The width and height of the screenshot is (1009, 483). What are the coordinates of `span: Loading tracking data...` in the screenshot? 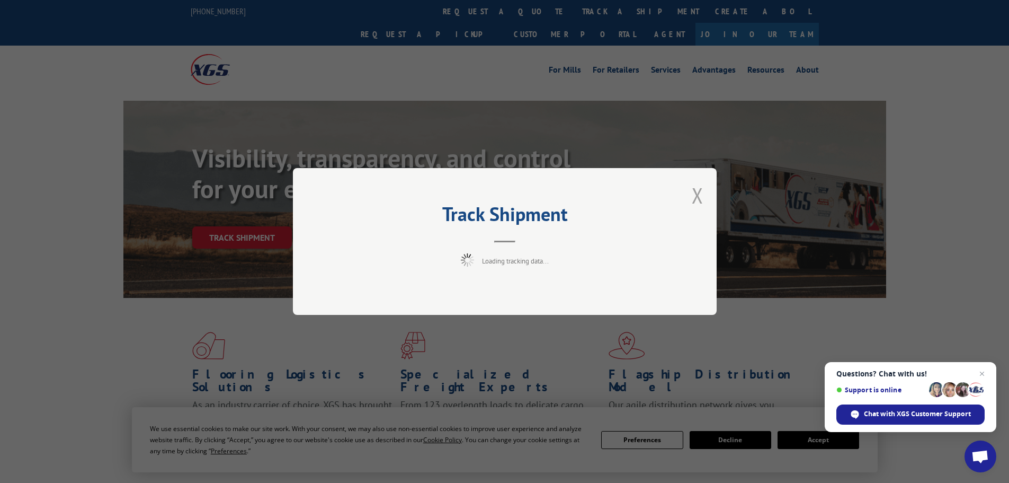 It's located at (515, 261).